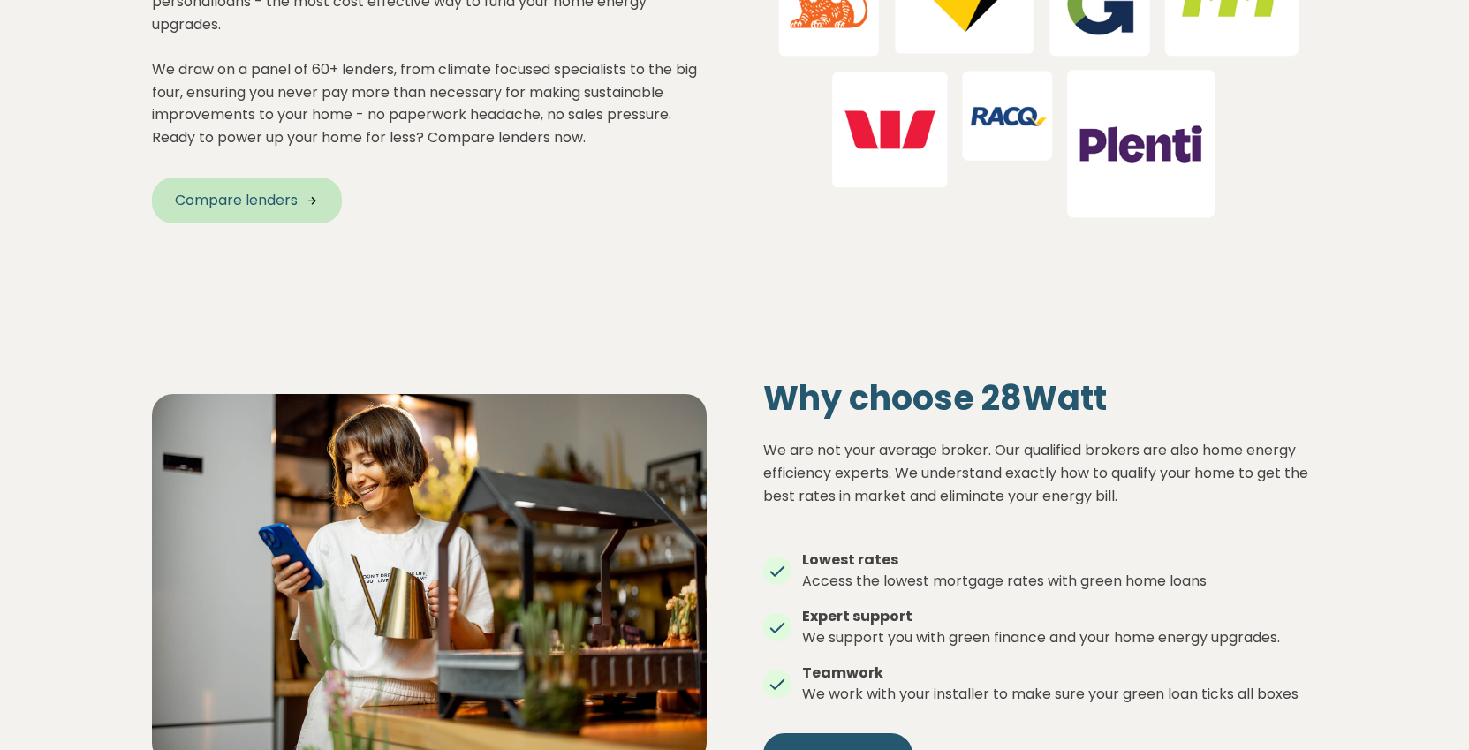 The height and width of the screenshot is (750, 1469). Describe the element at coordinates (850, 559) in the screenshot. I see `strong: Lowest rates` at that location.